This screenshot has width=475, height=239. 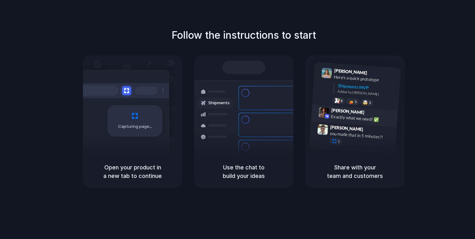 I want to click on span: 9:42 AM, so click(x=373, y=113).